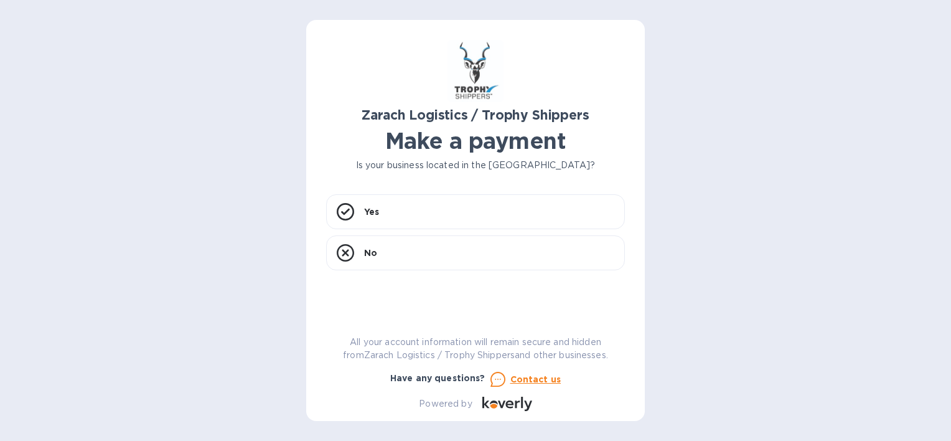 The height and width of the screenshot is (441, 951). What do you see at coordinates (372, 212) in the screenshot?
I see `p: Yes` at bounding box center [372, 212].